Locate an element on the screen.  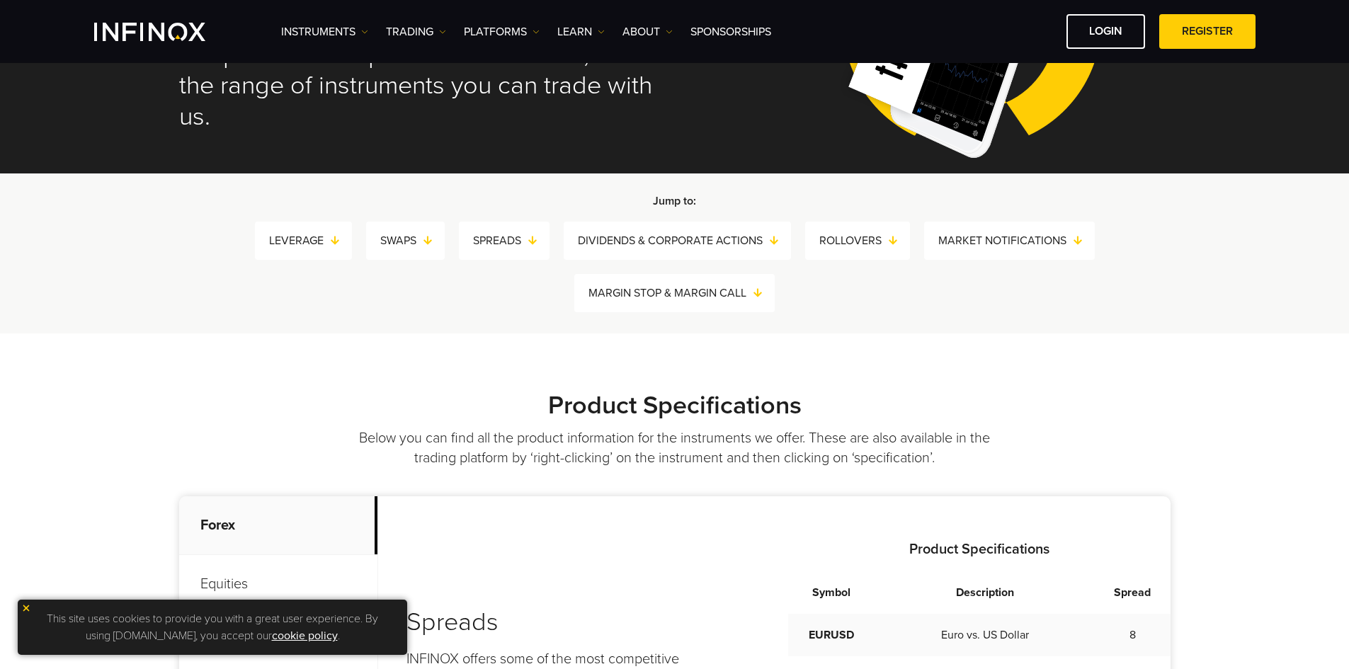
a: MARKET NOTIFICATIONS is located at coordinates (1016, 241).